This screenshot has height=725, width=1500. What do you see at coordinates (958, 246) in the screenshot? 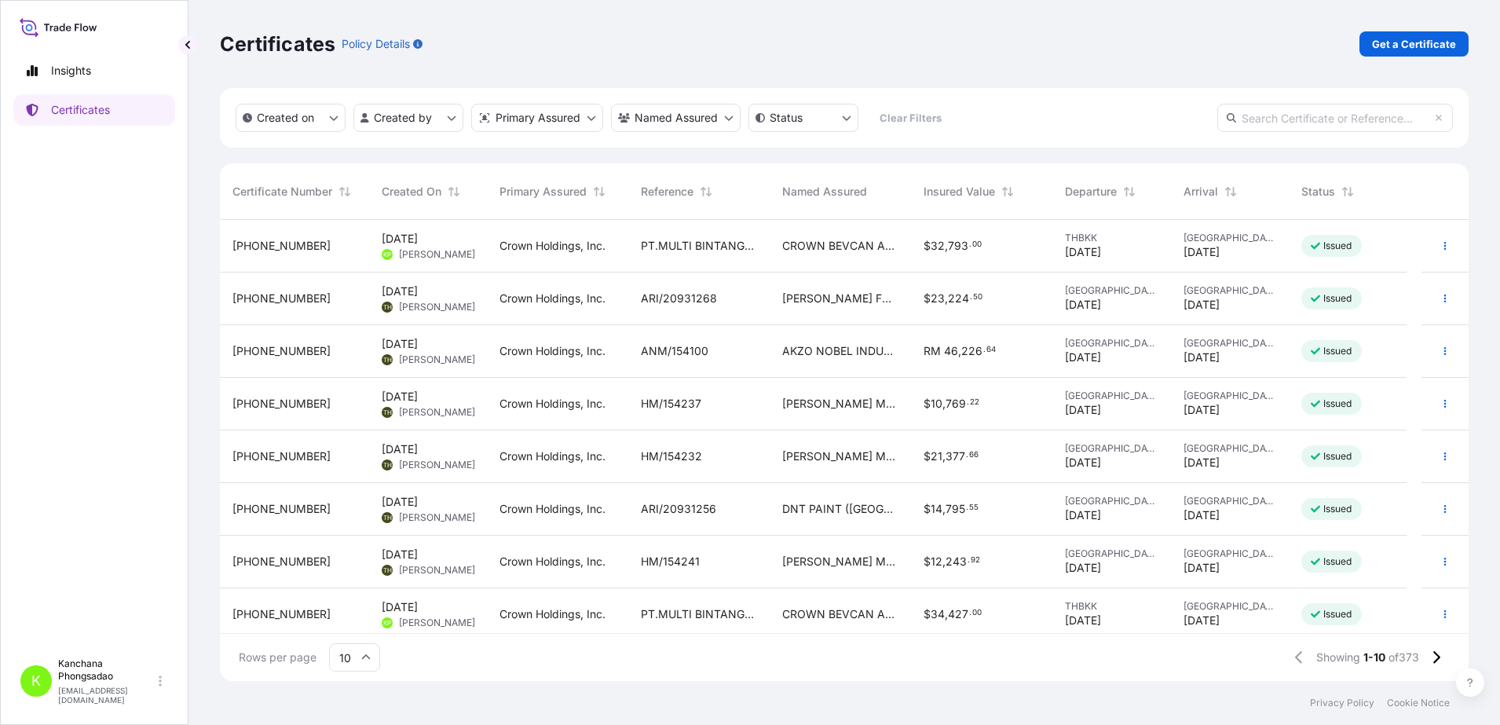
I see `span: 793` at bounding box center [958, 246].